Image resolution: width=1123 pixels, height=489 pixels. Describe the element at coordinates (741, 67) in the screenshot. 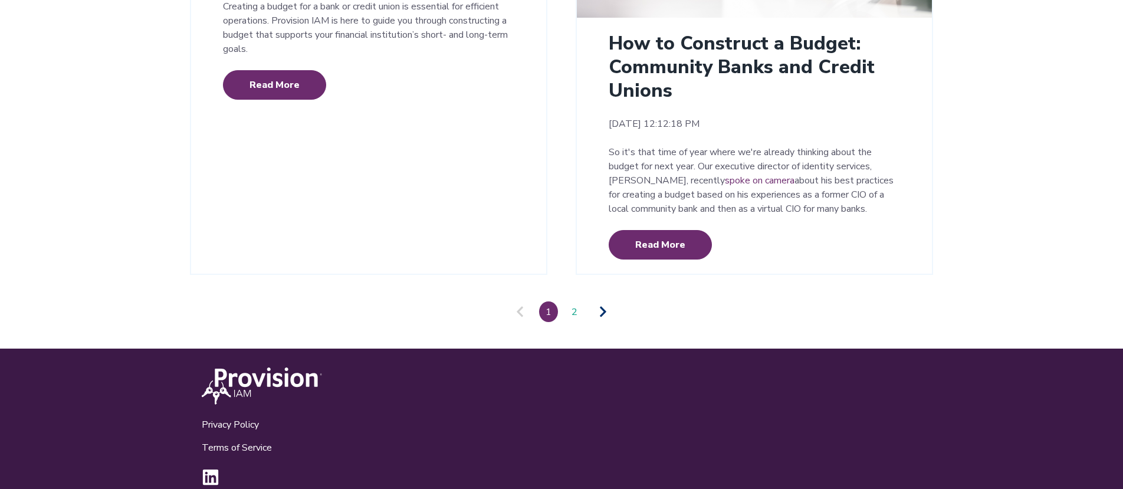

I see `a: How to Construct a Budget: Community Banks and Credit Unions` at that location.